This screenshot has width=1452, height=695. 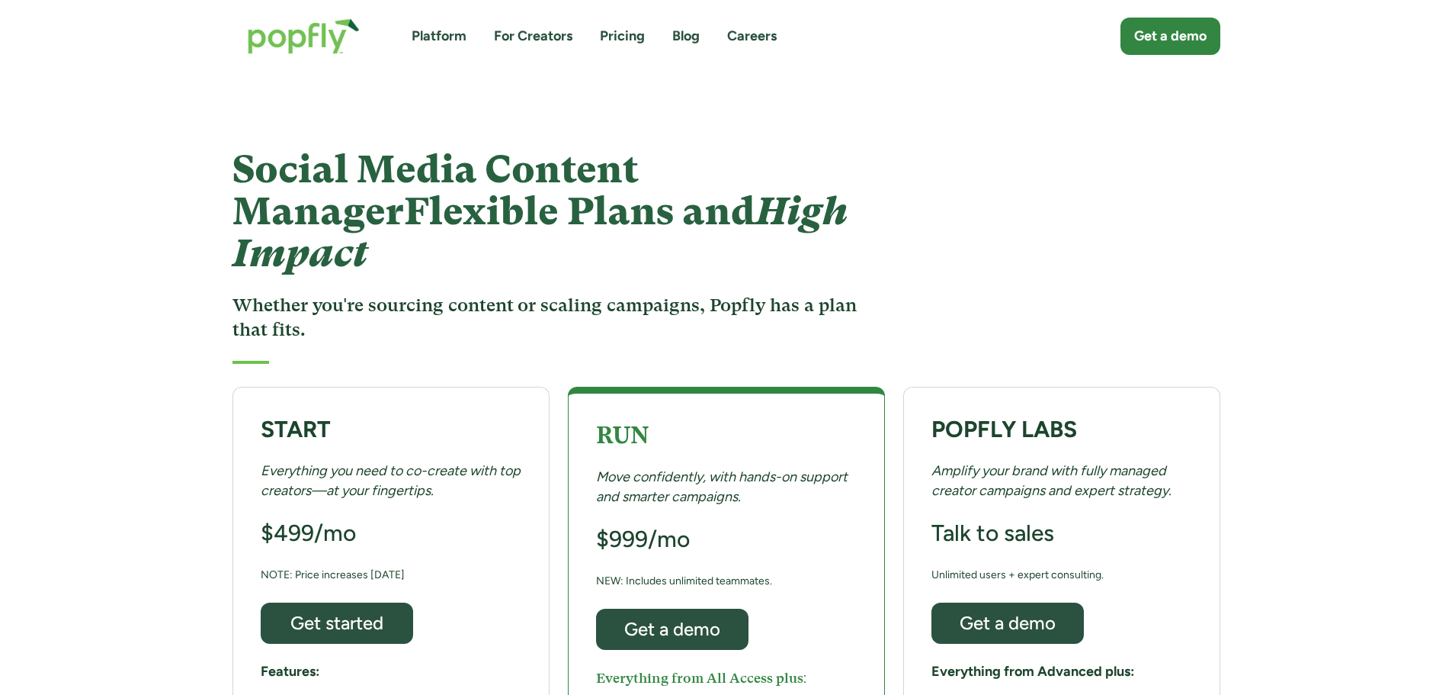 What do you see at coordinates (303, 36) in the screenshot?
I see `a: home` at bounding box center [303, 36].